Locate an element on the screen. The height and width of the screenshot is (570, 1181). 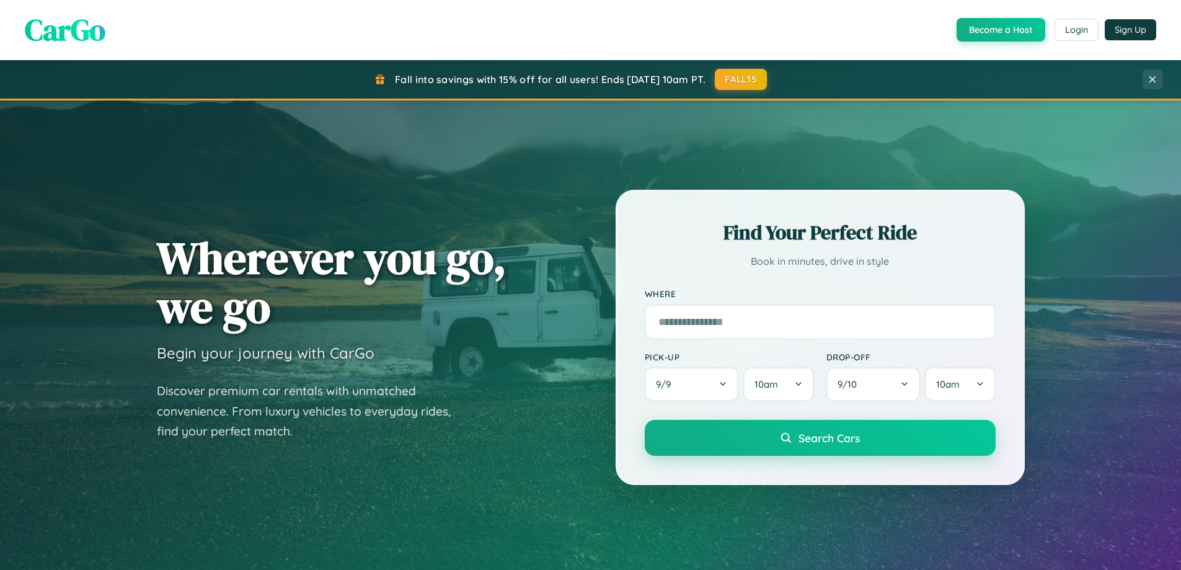
span: 9 / 9 is located at coordinates (666, 384).